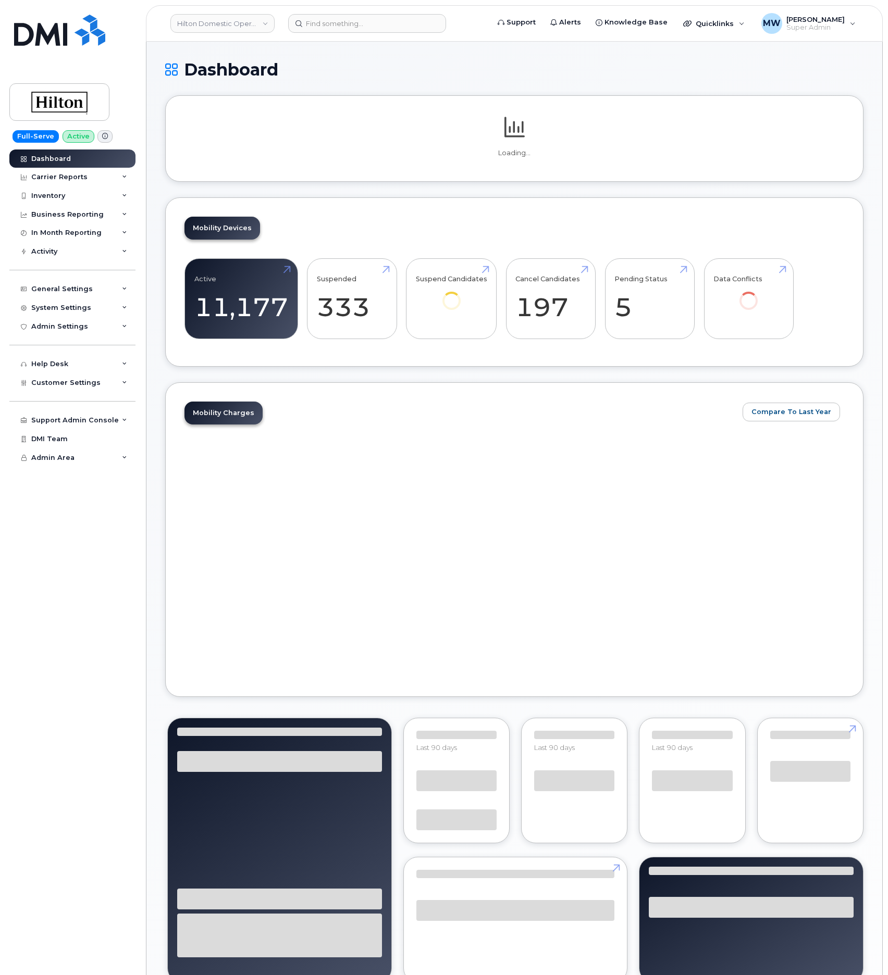 The image size is (888, 975). I want to click on a: Data Conflicts, so click(748, 294).